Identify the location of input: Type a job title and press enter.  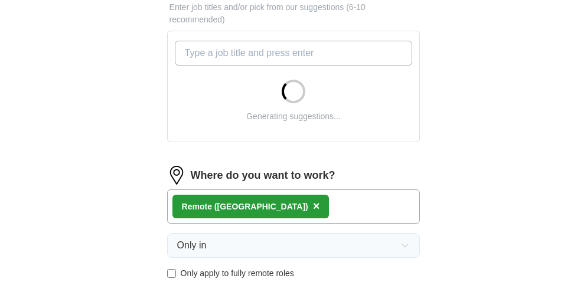
(293, 53).